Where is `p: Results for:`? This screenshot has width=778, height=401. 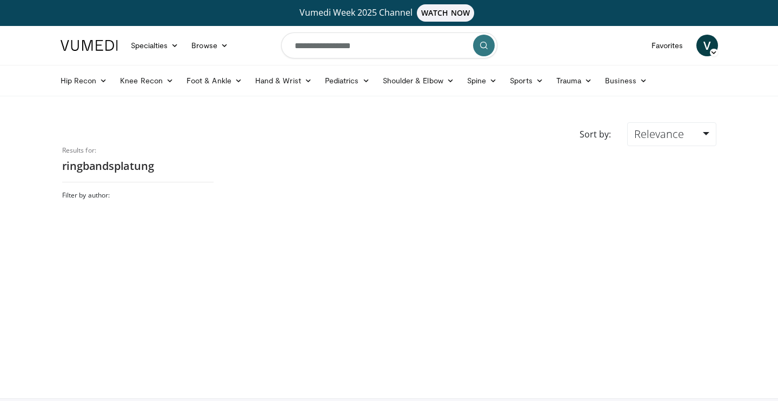
p: Results for: is located at coordinates (138, 150).